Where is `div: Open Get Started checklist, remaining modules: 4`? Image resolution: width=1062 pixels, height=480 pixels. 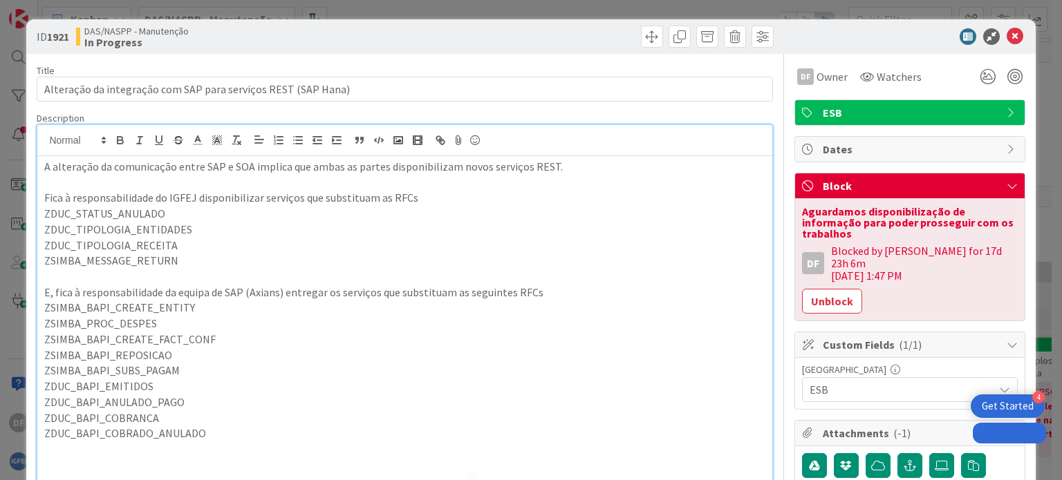 div: Open Get Started checklist, remaining modules: 4 is located at coordinates (1007, 406).